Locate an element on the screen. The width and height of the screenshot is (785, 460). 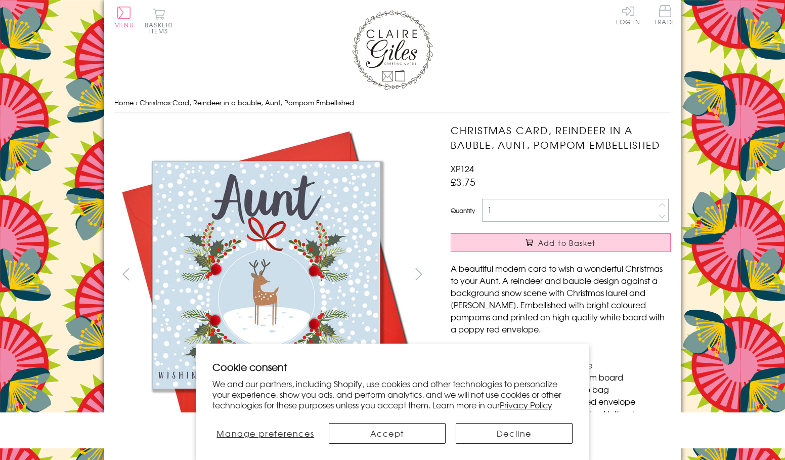
h1: Christmas Card, Reindeer in a bauble, Aunt, Pompom Embellished is located at coordinates (560, 138).